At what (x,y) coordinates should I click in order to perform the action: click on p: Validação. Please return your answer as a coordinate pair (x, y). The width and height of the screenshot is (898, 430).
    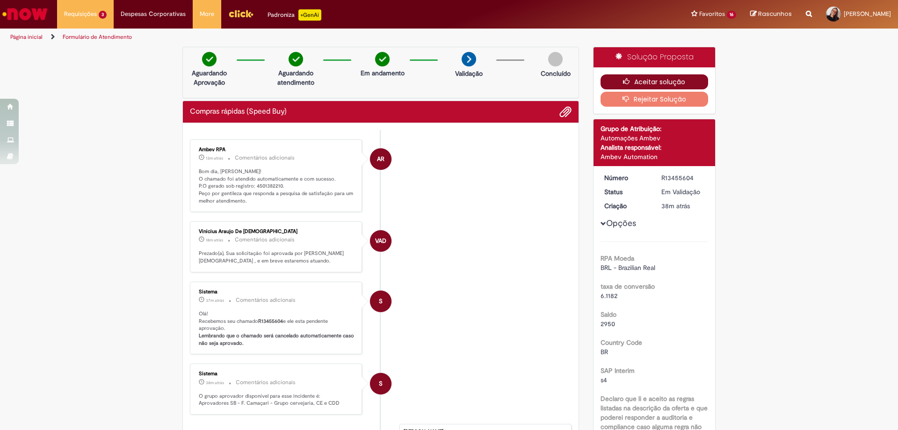
    Looking at the image, I should click on (469, 73).